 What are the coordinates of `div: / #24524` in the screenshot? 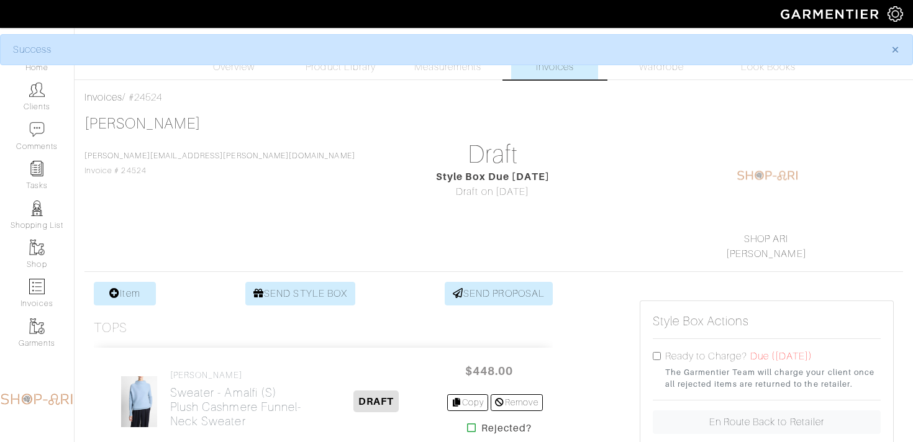 It's located at (494, 98).